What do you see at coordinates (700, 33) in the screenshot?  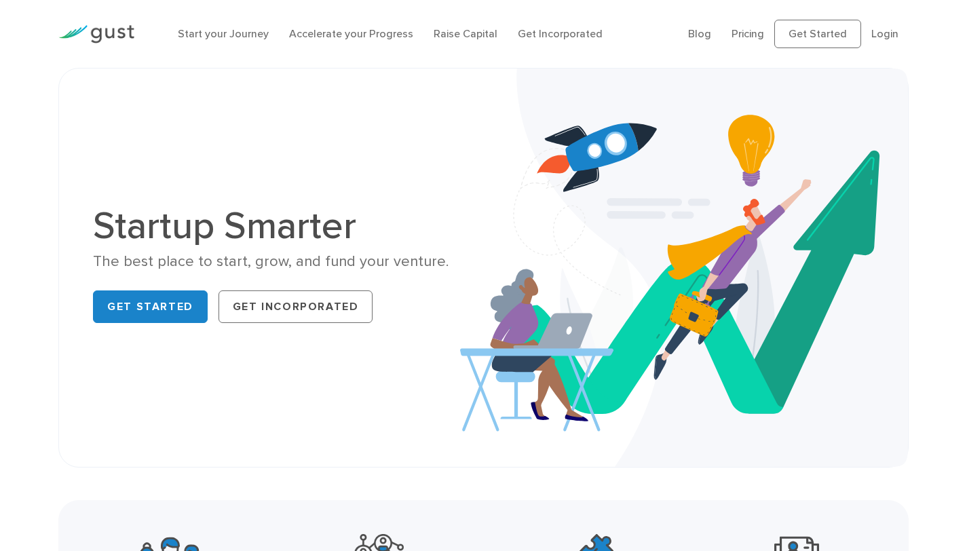 I see `a: Blog` at bounding box center [700, 33].